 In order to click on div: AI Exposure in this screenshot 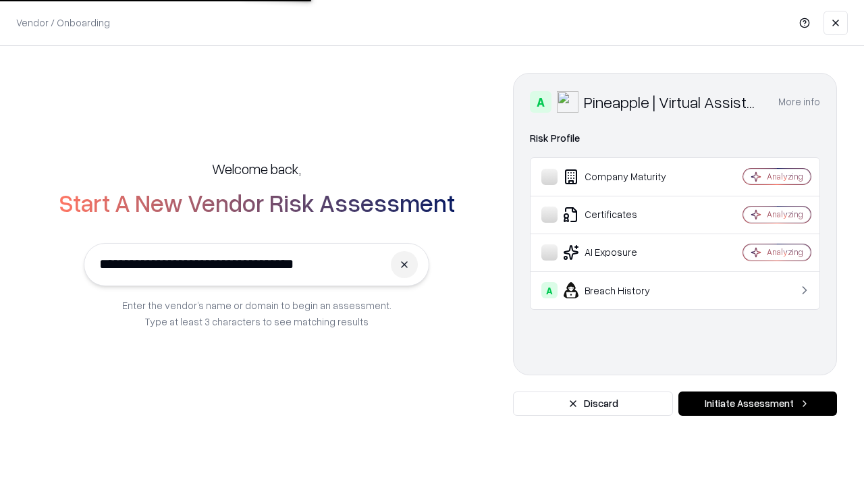, I will do `click(621, 252)`.